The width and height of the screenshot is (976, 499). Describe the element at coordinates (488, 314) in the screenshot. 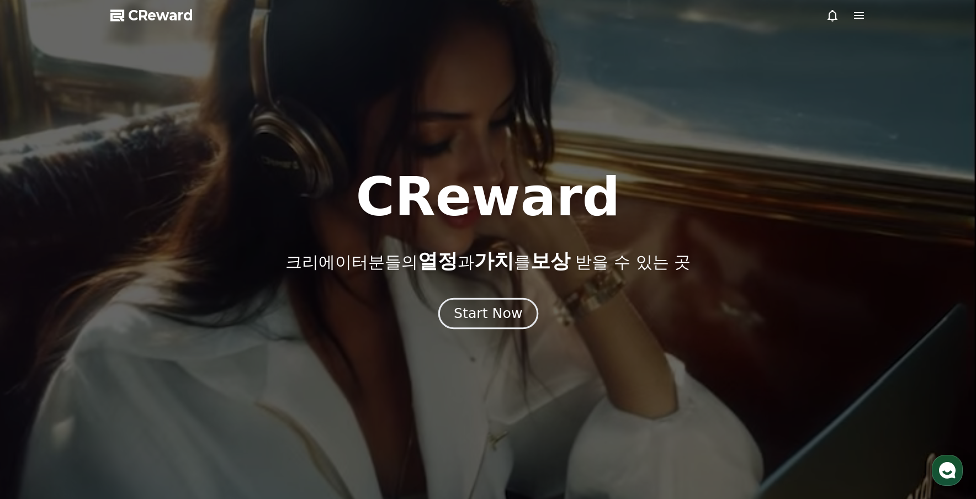

I see `button: Start Now` at that location.